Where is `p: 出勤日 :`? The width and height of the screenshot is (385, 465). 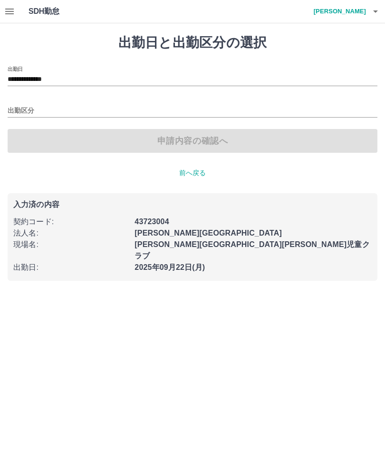
p: 出勤日 : is located at coordinates (71, 267).